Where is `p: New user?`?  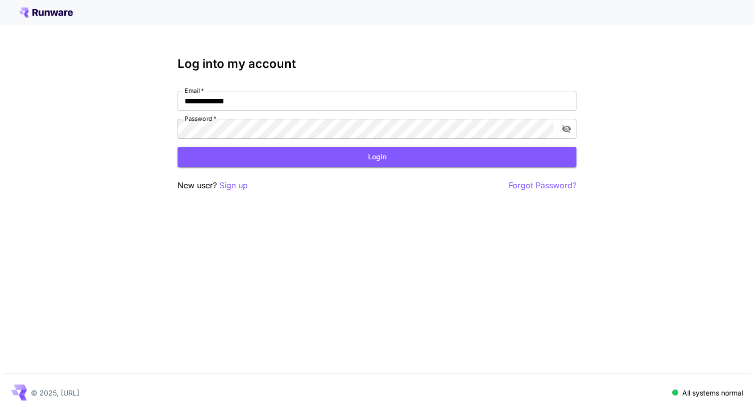
p: New user? is located at coordinates (213, 185).